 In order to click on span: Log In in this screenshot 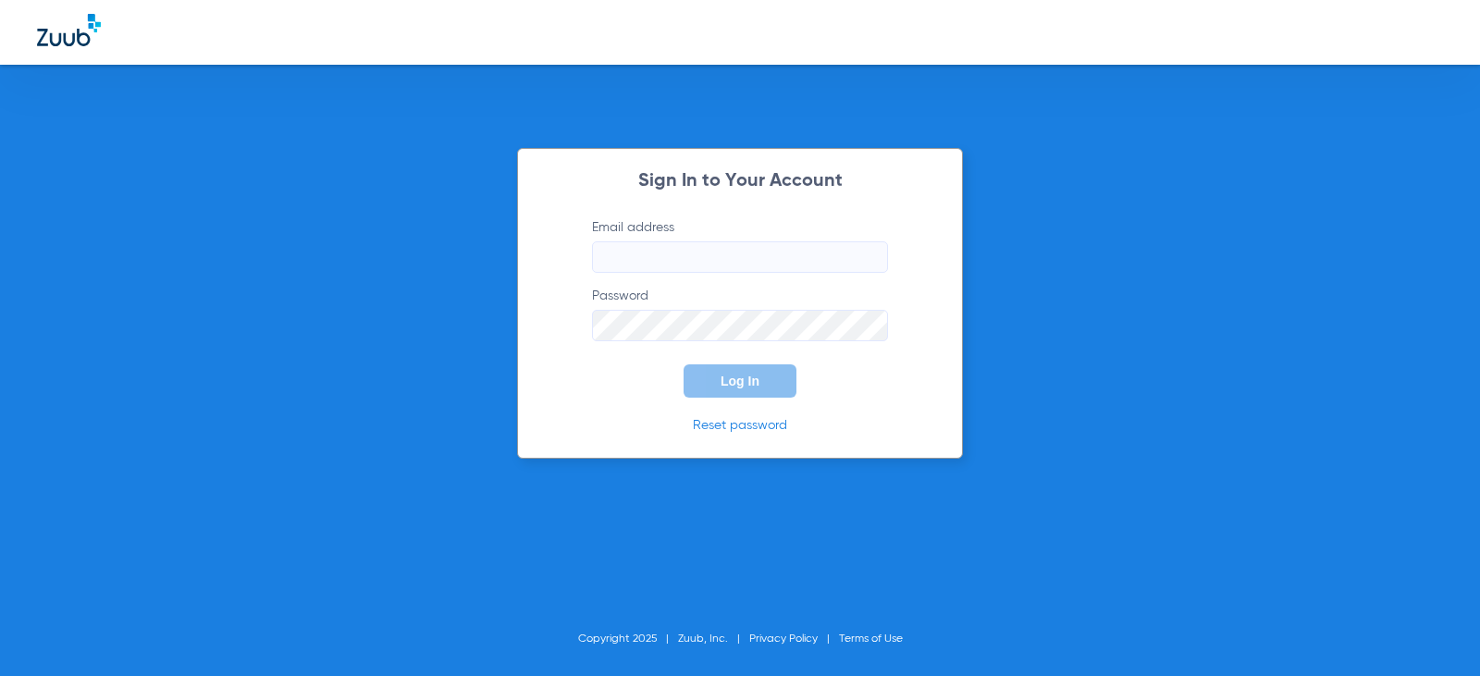, I will do `click(740, 381)`.